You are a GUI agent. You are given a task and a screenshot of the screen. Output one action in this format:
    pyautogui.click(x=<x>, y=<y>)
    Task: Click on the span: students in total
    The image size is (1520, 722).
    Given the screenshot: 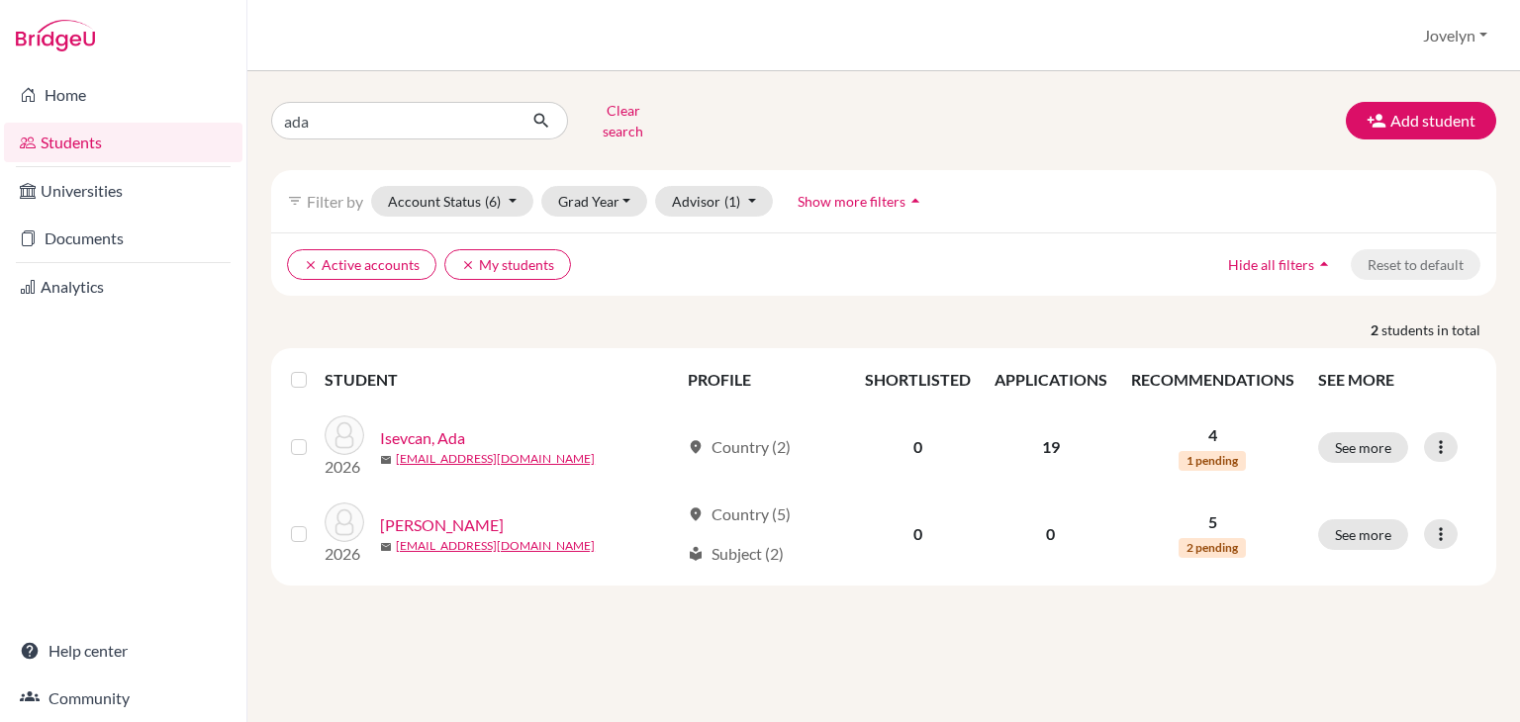 What is the action you would take?
    pyautogui.click(x=1439, y=329)
    